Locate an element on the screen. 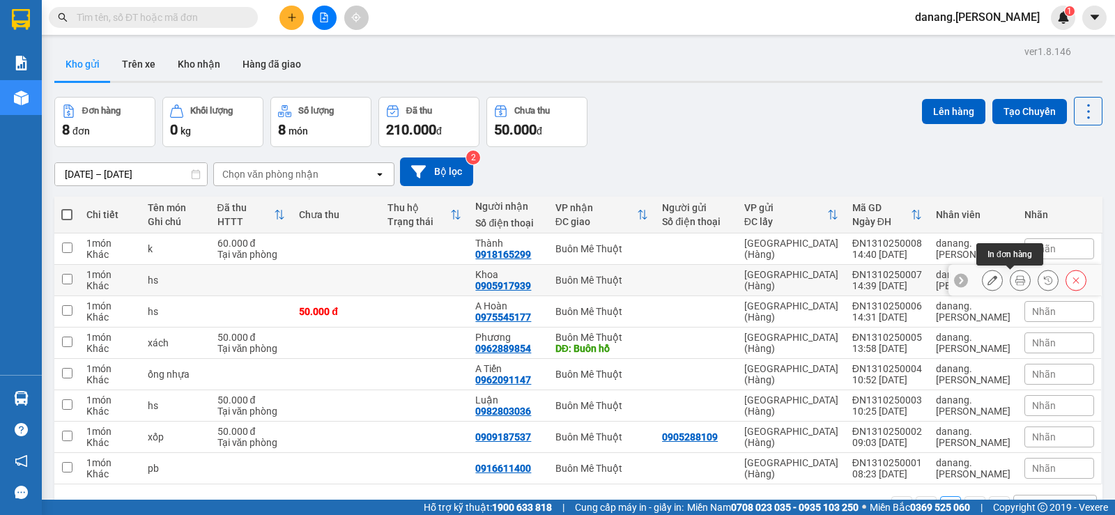  span: search is located at coordinates (63, 17).